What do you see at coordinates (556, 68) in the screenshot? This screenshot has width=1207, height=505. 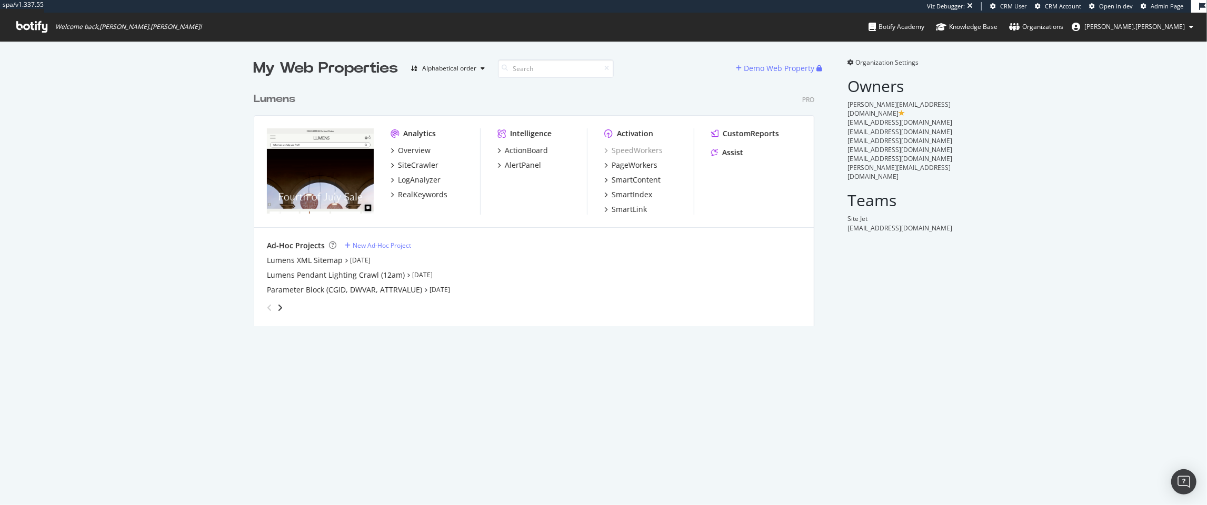 I see `input: Search` at bounding box center [556, 68].